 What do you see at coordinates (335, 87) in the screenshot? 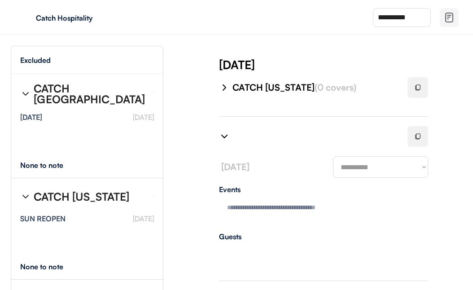
I see `font: (0 covers)` at bounding box center [335, 87].